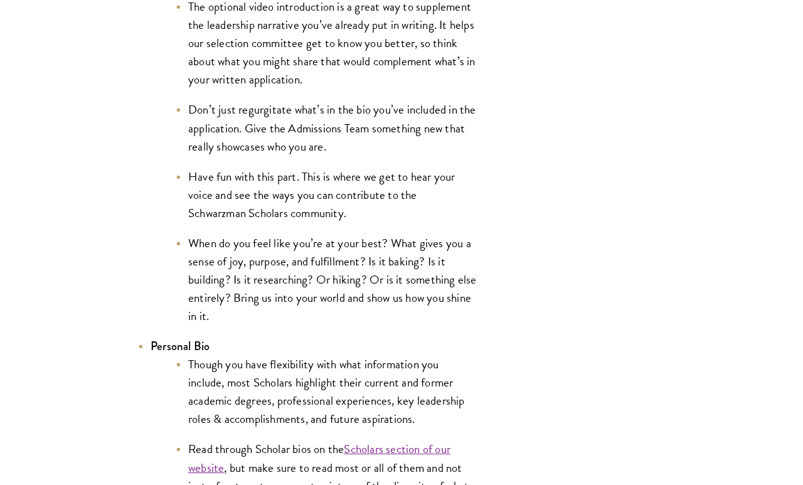 Image resolution: width=803 pixels, height=485 pixels. Describe the element at coordinates (326, 391) in the screenshot. I see `li: Though you have flexibility with what information you include, most Scholars highlight their curr...` at that location.